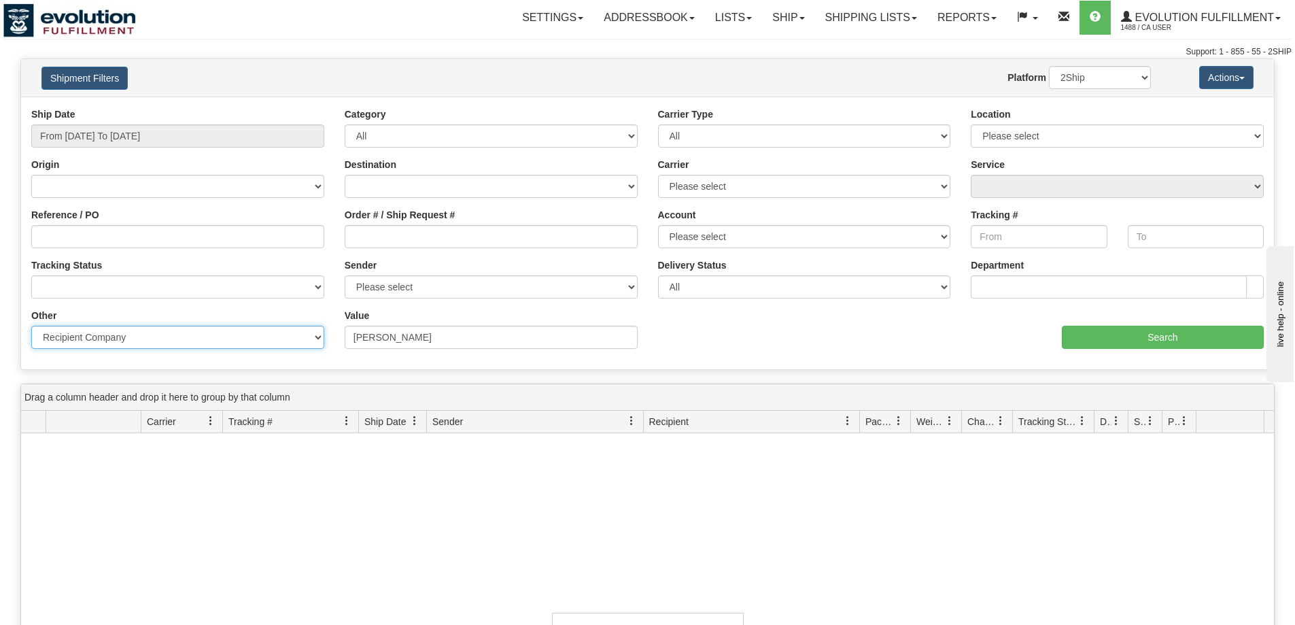 The width and height of the screenshot is (1295, 625). I want to click on label: Service, so click(988, 164).